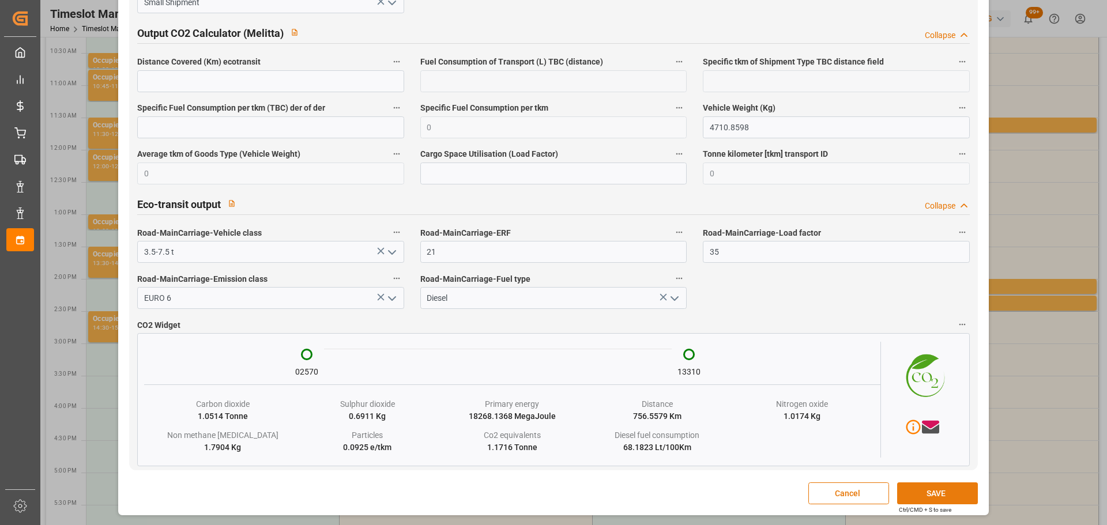 This screenshot has height=525, width=1107. Describe the element at coordinates (489, 154) in the screenshot. I see `span: Cargo Space Utilisation (Load Factor)` at that location.